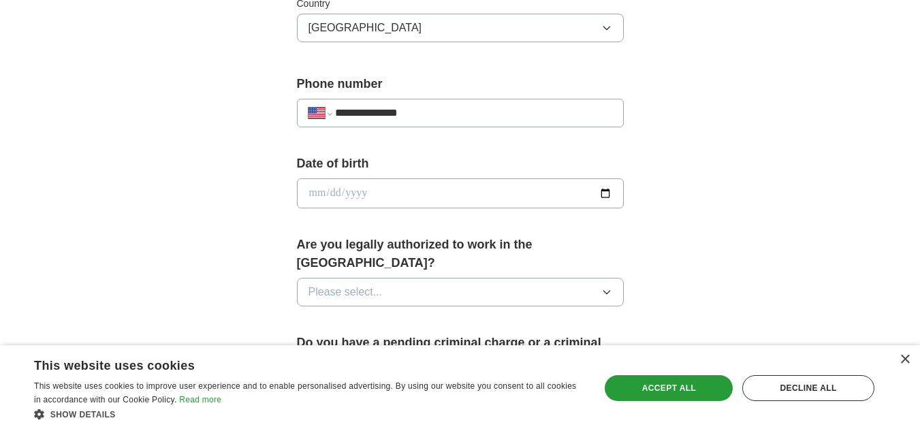 The image size is (920, 431). I want to click on span: This website uses cookies to improve user experience and to enable personalised advertising. By u..., so click(305, 393).